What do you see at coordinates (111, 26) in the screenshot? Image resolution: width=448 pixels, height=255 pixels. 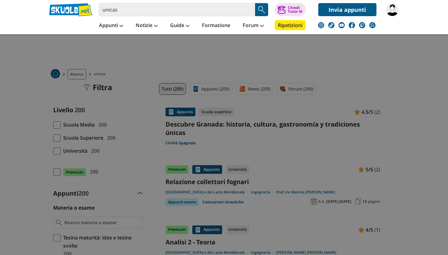 I see `a: Appunti` at bounding box center [111, 26].